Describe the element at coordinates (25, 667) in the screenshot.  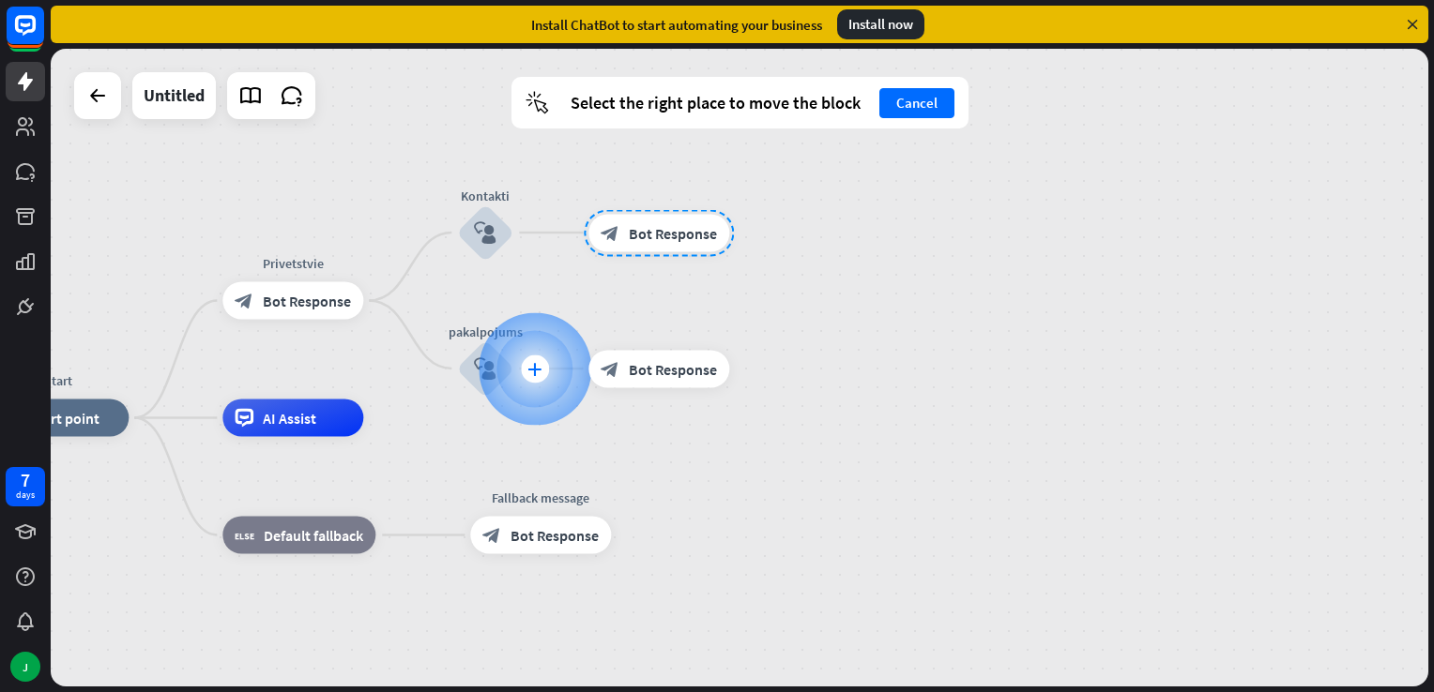
I see `div: J` at that location.